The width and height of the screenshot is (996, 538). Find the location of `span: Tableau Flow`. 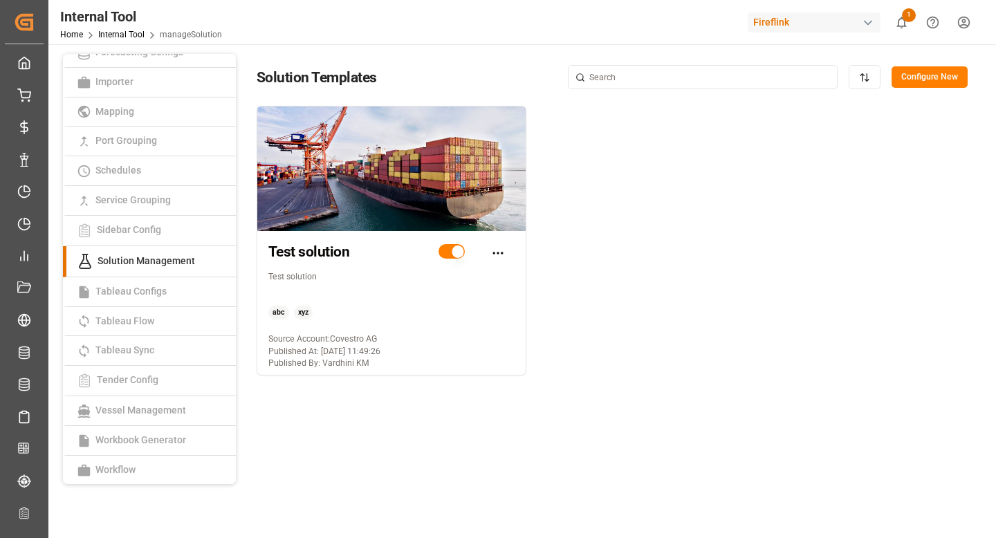

span: Tableau Flow is located at coordinates (125, 321).